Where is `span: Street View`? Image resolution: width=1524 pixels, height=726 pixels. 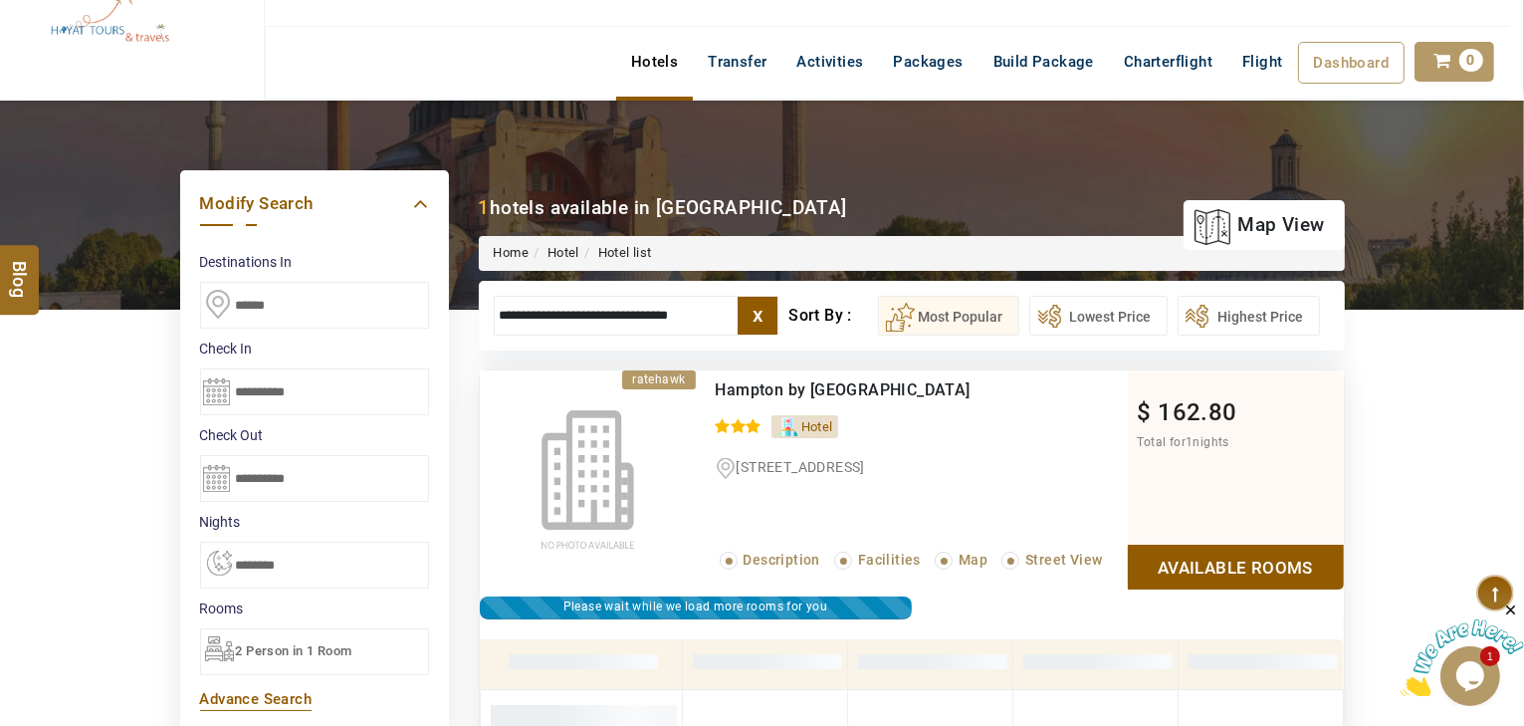 span: Street View is located at coordinates (1063, 559).